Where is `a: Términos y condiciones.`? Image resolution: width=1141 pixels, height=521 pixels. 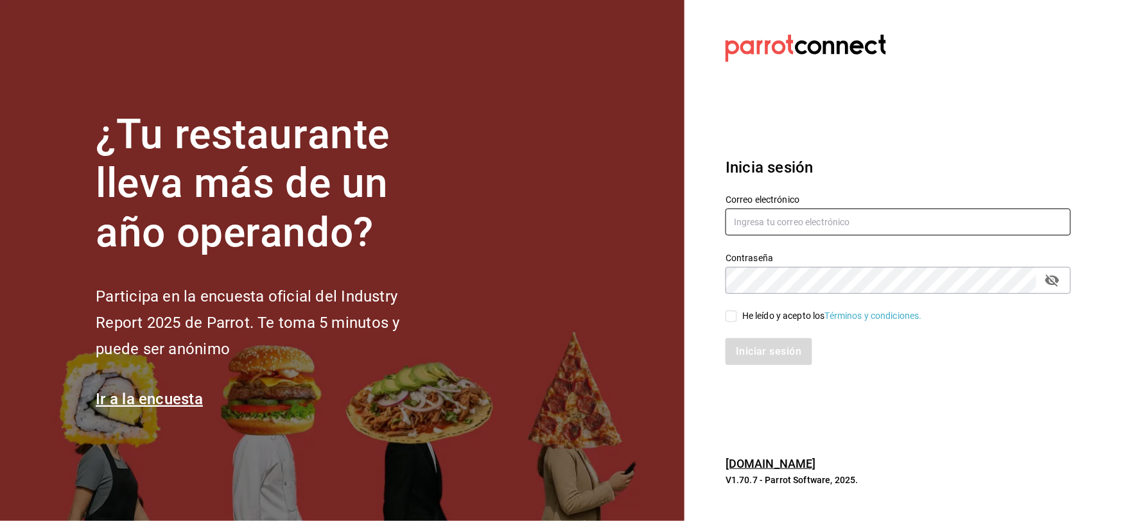
a: Términos y condiciones. is located at coordinates (873, 316).